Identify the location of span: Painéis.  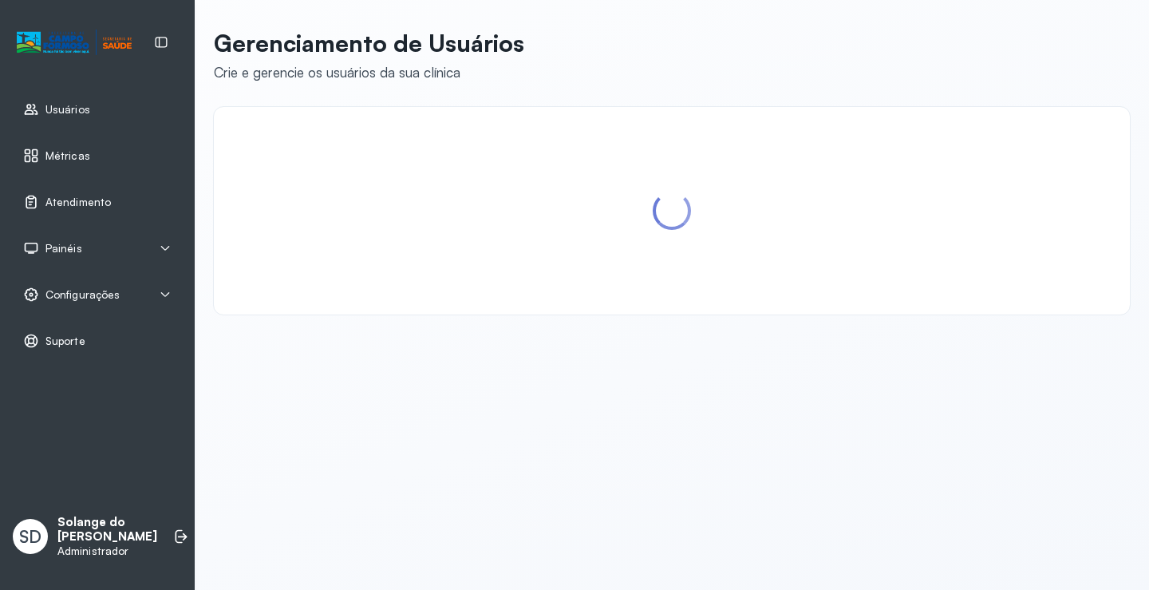
(64, 248).